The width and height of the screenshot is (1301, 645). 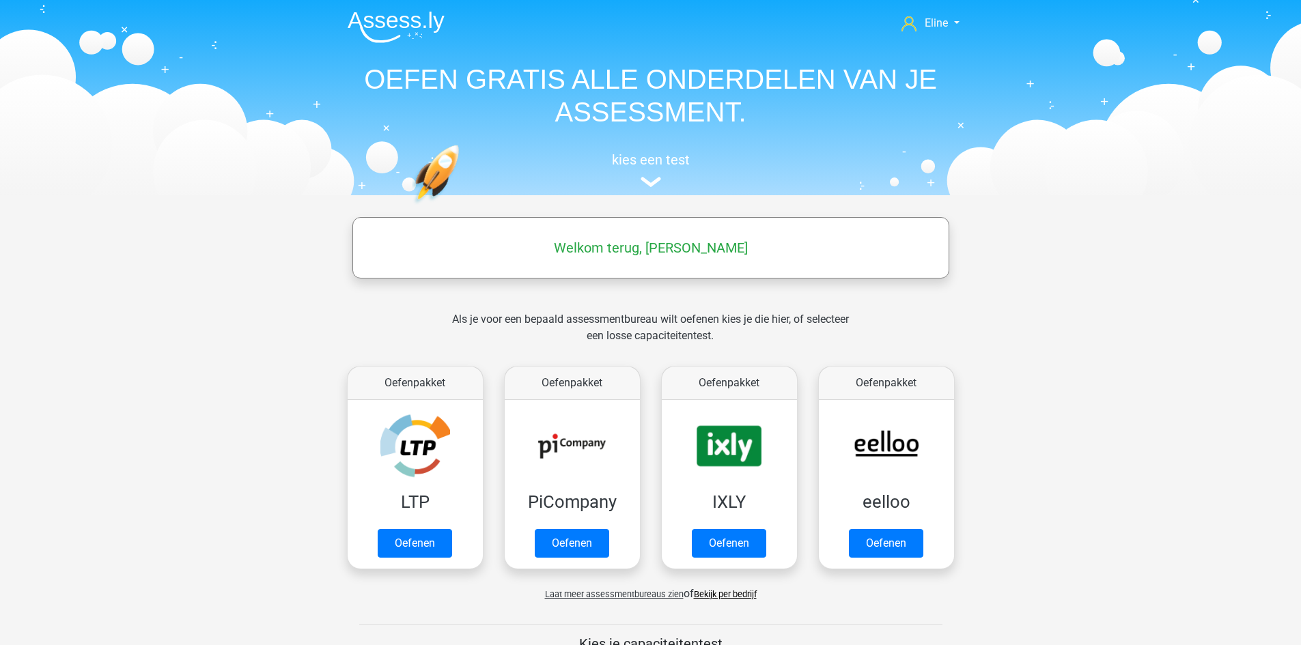 I want to click on img: oefenen, so click(x=462, y=206).